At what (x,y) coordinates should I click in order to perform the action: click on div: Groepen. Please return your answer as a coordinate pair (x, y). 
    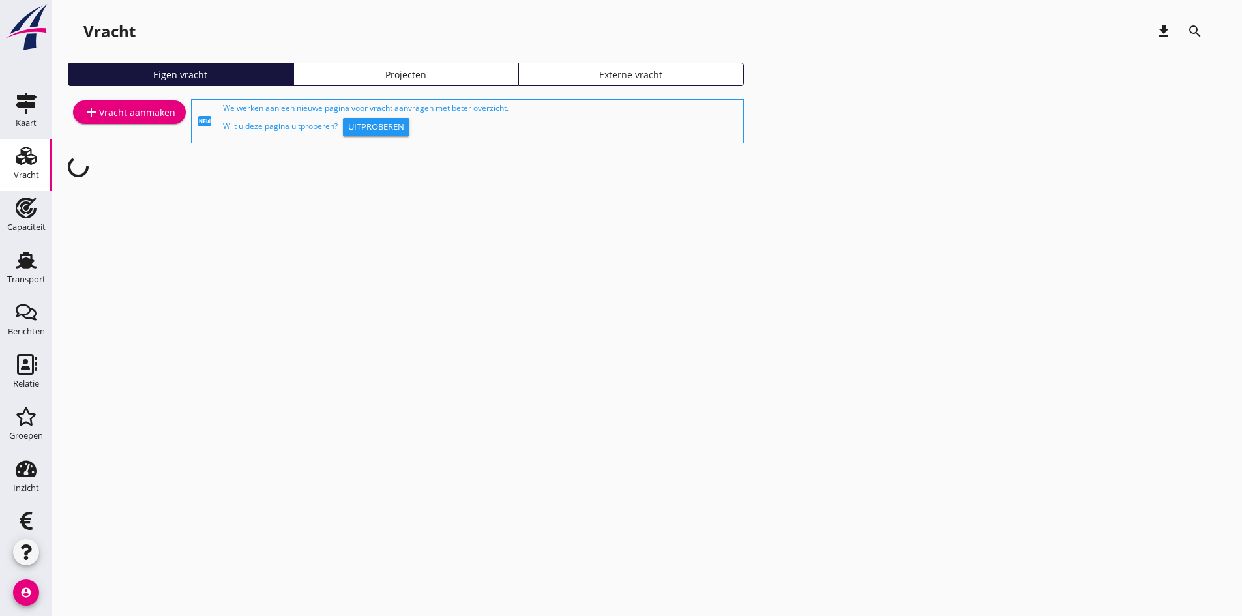
    Looking at the image, I should click on (26, 436).